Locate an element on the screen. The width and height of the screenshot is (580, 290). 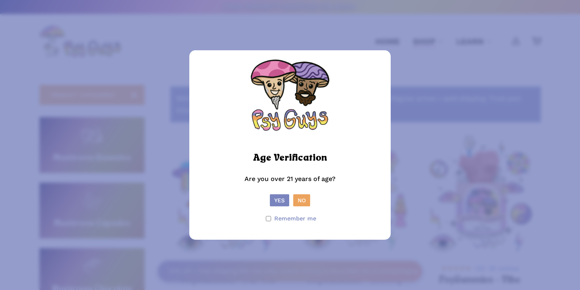
button: Yes is located at coordinates (279, 201).